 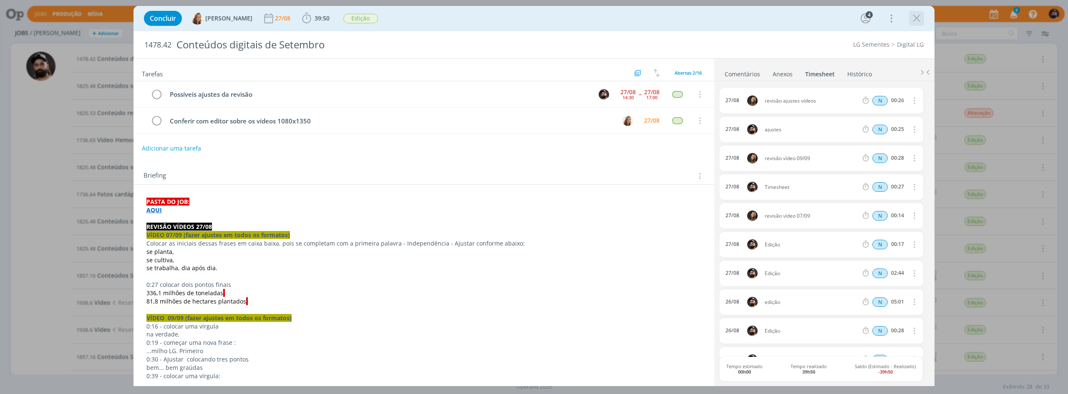 What do you see at coordinates (163, 18) in the screenshot?
I see `span: Concluir` at bounding box center [163, 18].